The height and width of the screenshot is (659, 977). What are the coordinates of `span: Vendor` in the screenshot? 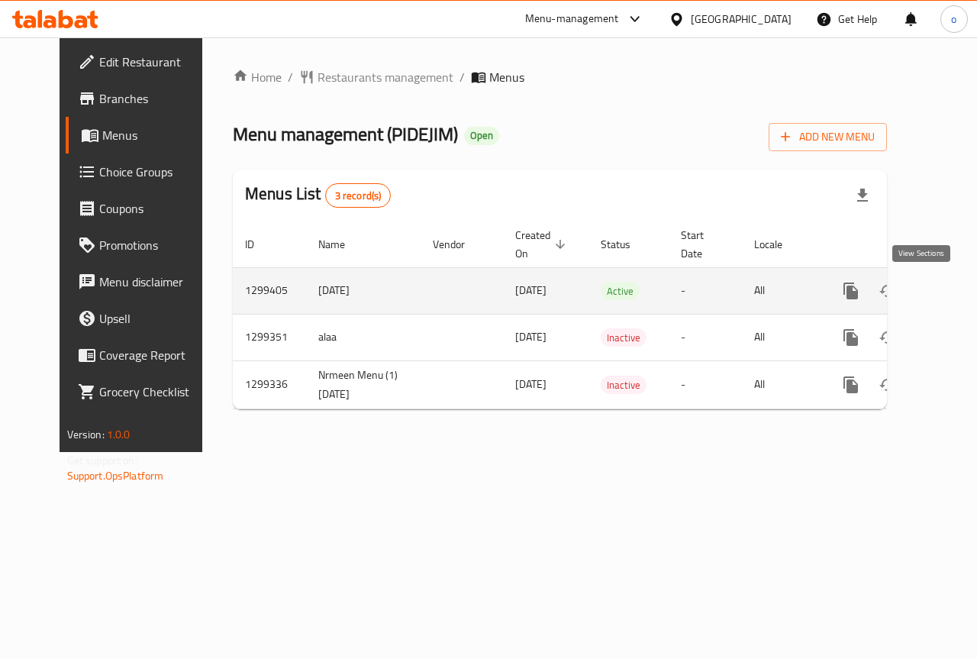 It's located at (459, 244).